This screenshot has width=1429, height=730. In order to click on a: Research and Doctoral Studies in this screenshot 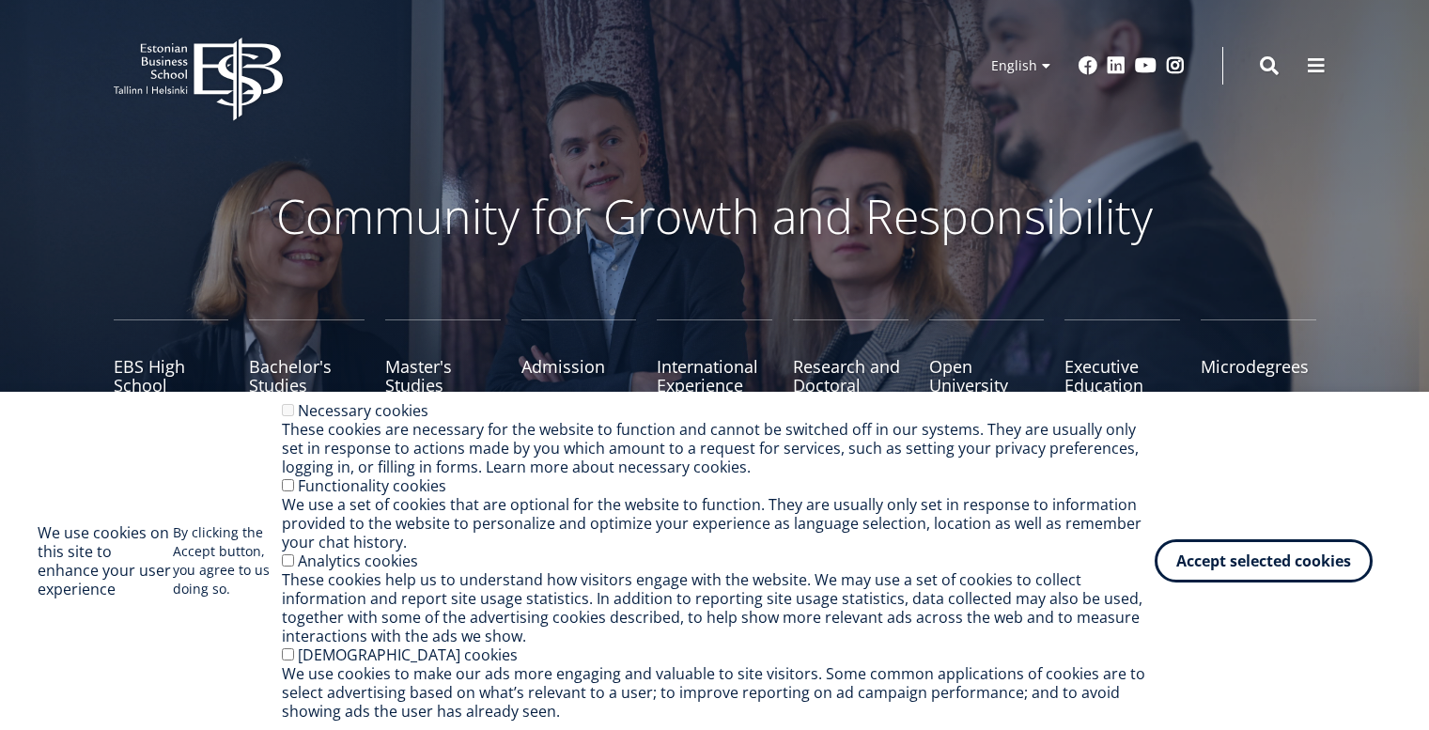, I will do `click(851, 367)`.